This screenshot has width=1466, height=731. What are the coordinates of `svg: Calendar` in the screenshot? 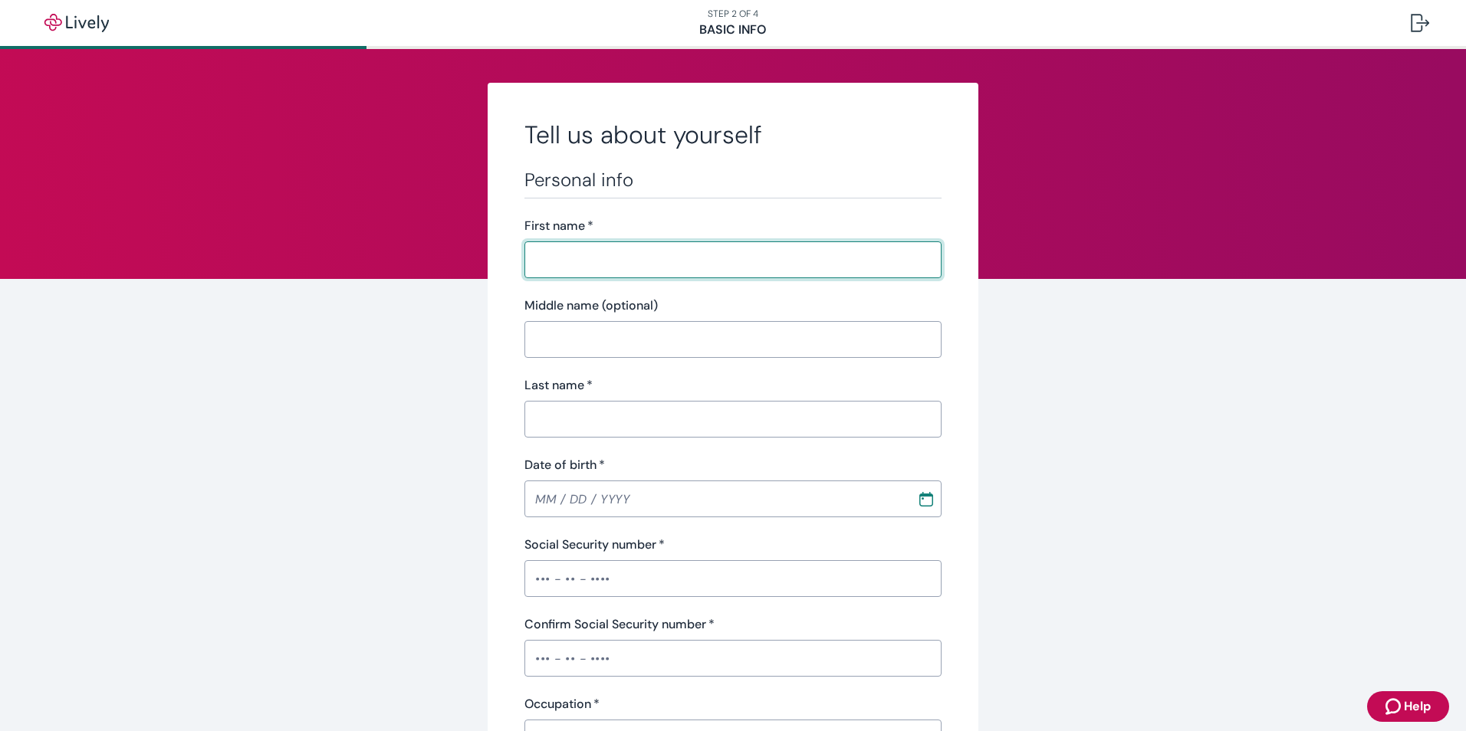 It's located at (926, 499).